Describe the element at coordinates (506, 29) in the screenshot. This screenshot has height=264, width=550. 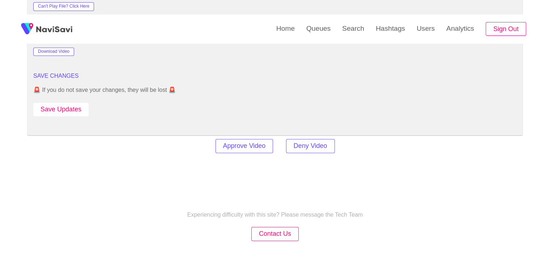
I see `button: Sign Out` at that location.